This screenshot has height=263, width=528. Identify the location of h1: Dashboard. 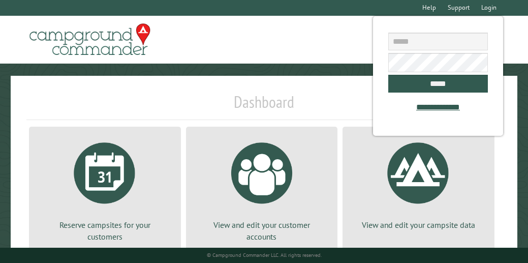
(264, 106).